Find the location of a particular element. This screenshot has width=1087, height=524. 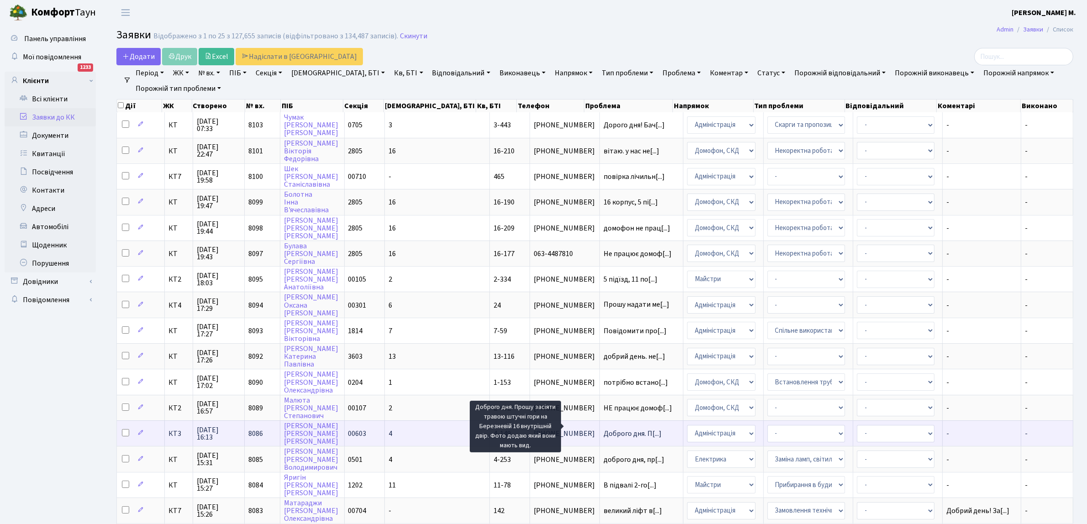

a: Тип проблеми is located at coordinates (627, 73).